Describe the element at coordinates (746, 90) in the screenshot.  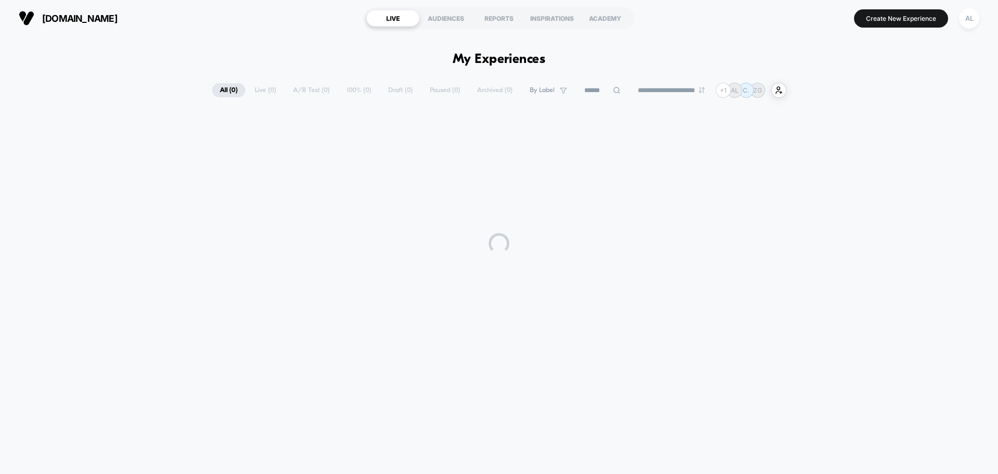
I see `p: C.` at that location.